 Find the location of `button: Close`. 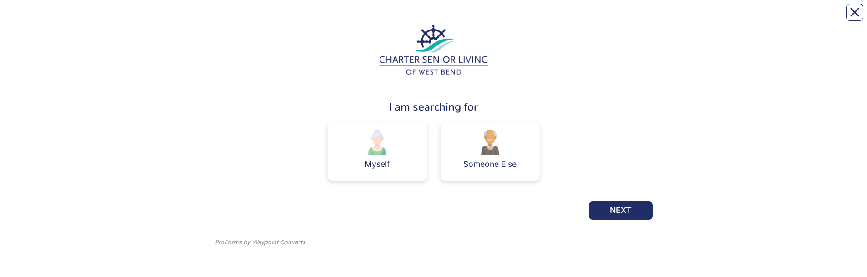

button: Close is located at coordinates (854, 12).